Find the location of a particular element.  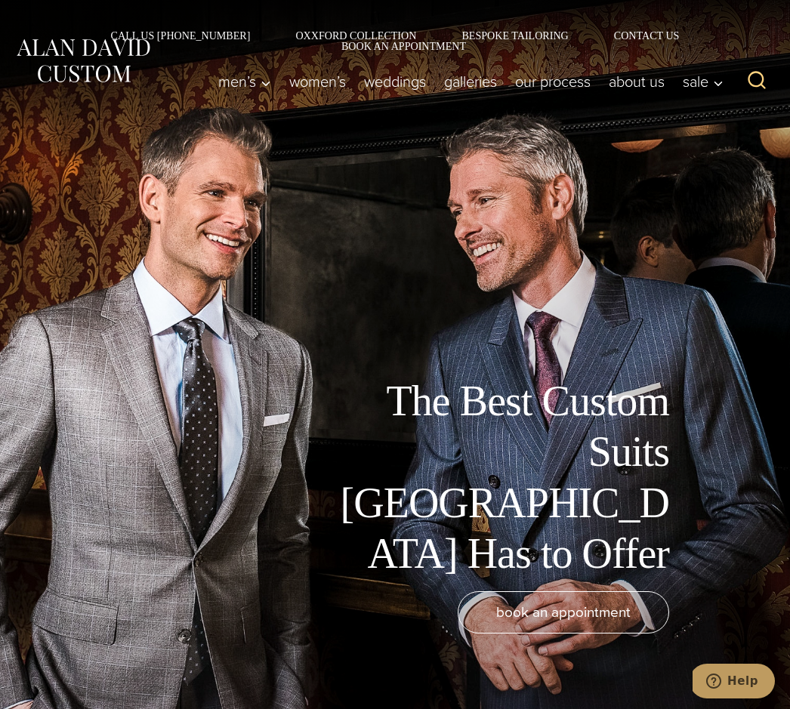

button: View Search Form is located at coordinates (756, 82).